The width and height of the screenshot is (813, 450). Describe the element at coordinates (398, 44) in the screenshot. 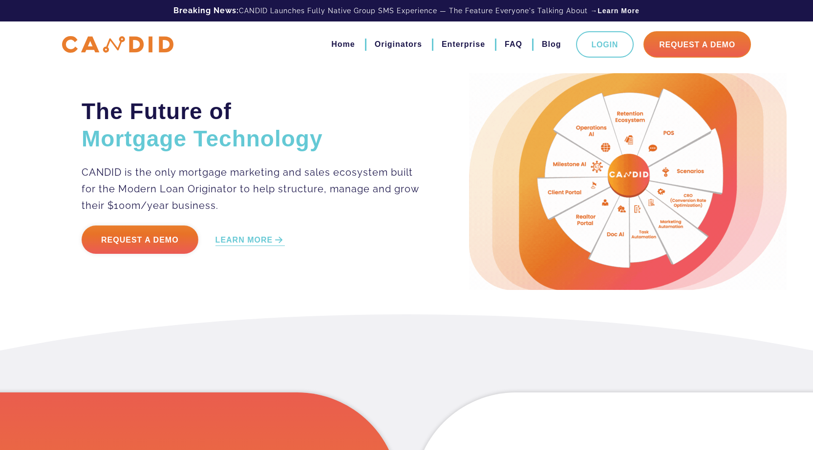

I see `a: Originators` at that location.